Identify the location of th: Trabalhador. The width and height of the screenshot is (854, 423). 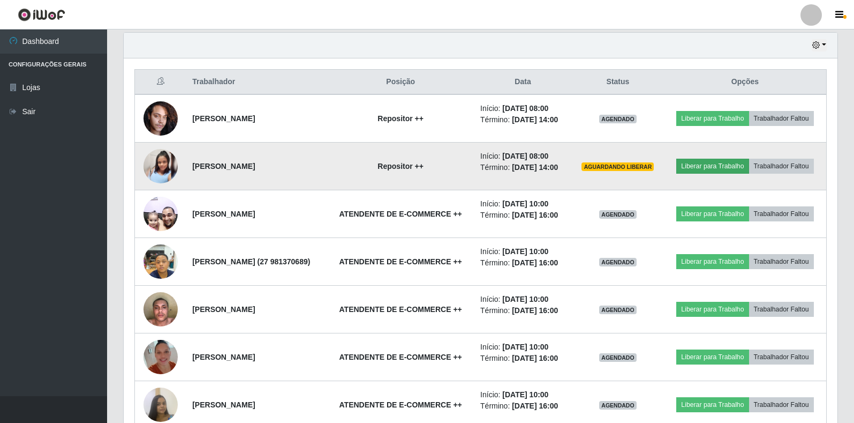
(257, 82).